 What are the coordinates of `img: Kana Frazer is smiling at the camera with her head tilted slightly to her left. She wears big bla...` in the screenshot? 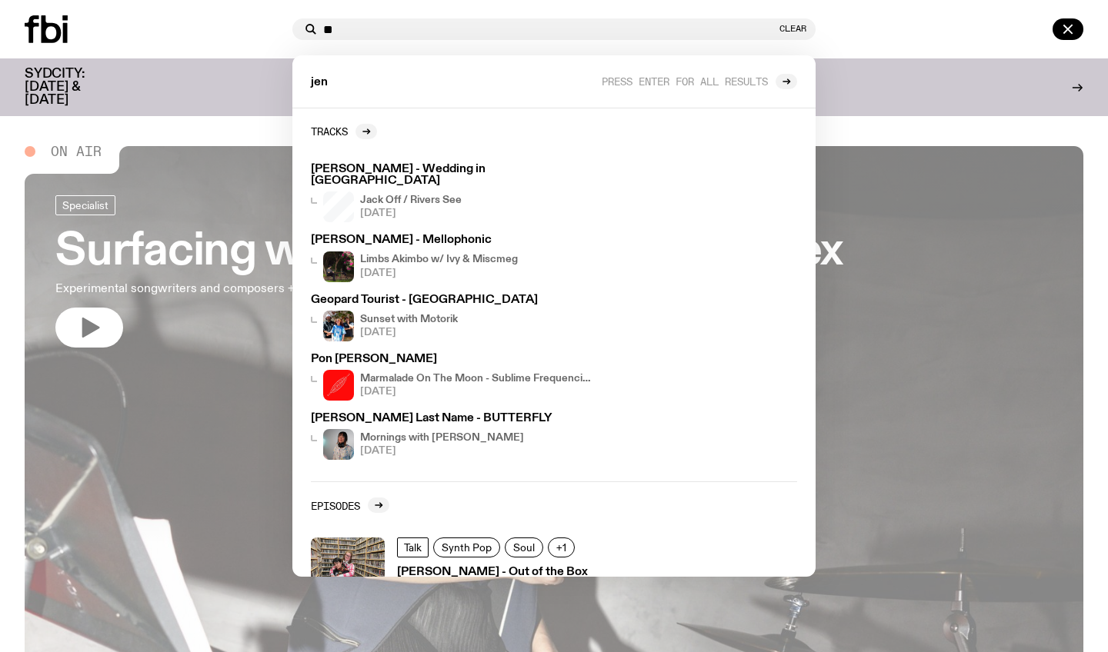 It's located at (339, 445).